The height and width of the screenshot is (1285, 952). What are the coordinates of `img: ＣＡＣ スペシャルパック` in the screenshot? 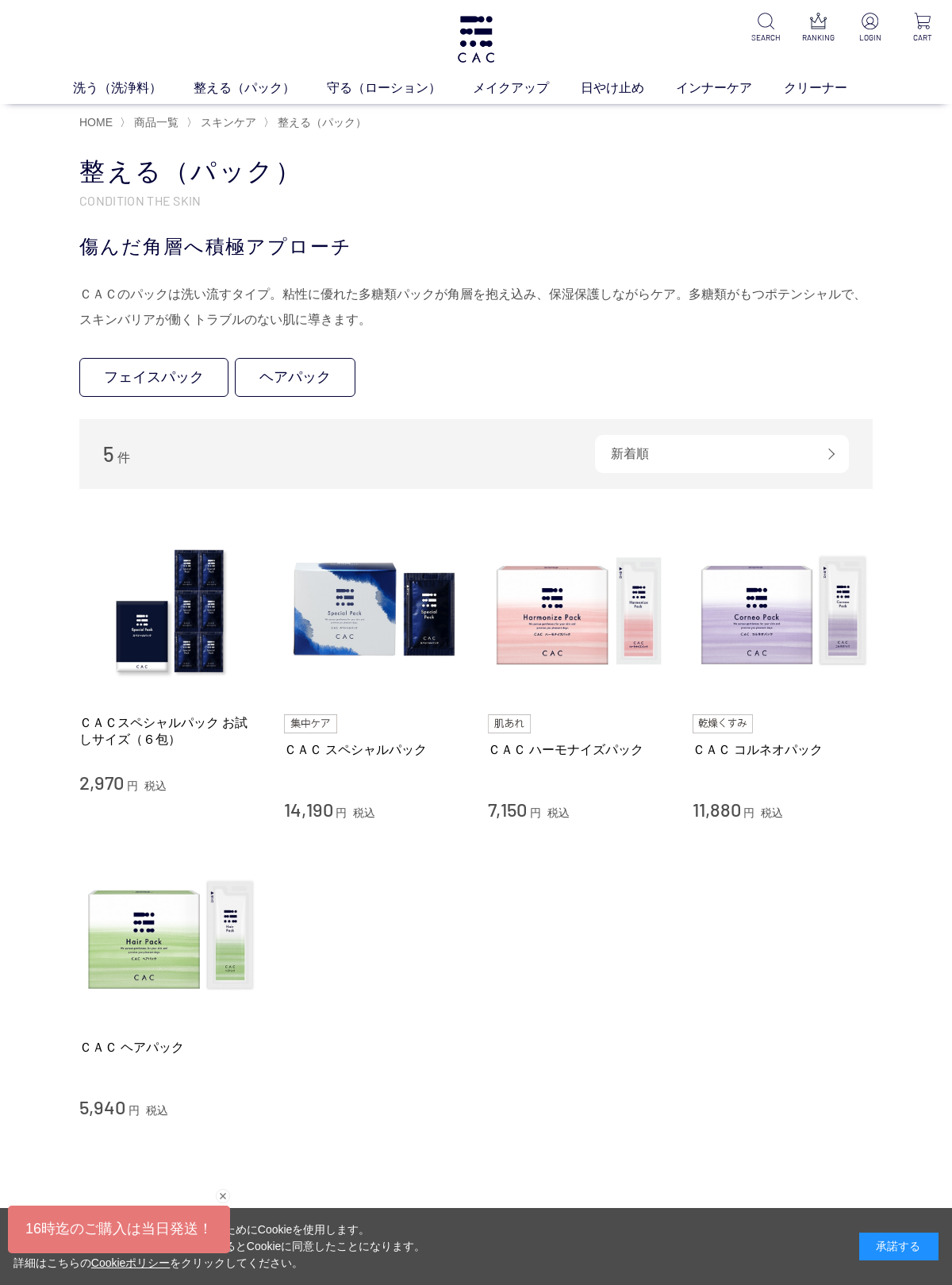 It's located at (375, 611).